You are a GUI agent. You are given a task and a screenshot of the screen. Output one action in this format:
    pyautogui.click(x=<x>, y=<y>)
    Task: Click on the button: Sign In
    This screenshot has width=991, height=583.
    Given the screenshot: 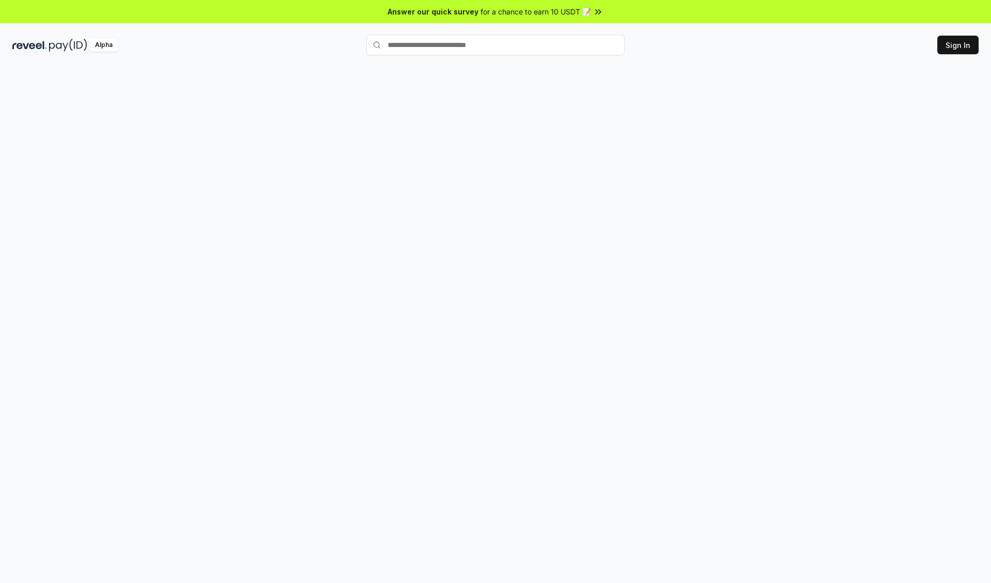 What is the action you would take?
    pyautogui.click(x=958, y=45)
    